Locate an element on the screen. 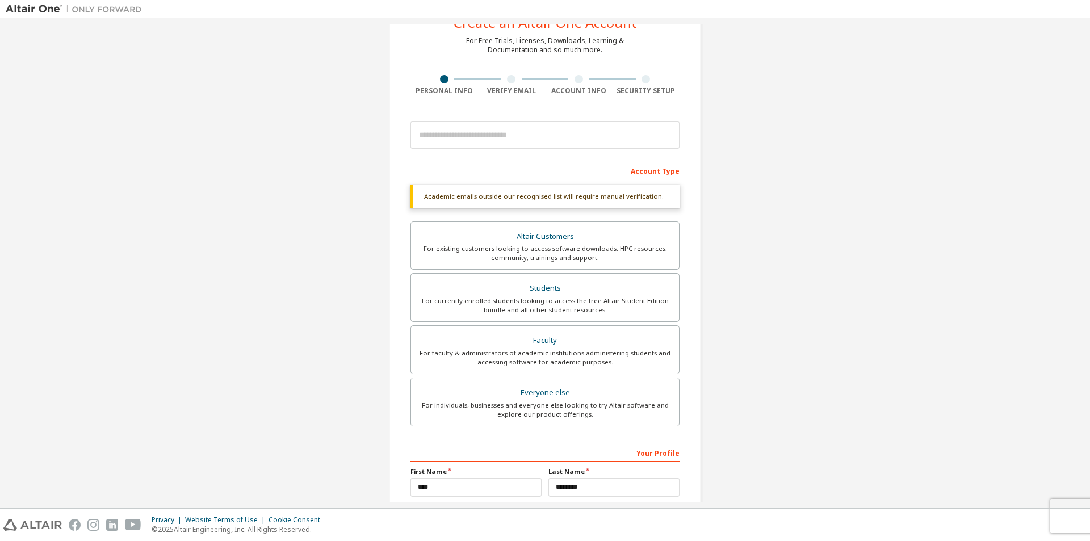 The image size is (1090, 541). label: First Name is located at coordinates (476, 472).